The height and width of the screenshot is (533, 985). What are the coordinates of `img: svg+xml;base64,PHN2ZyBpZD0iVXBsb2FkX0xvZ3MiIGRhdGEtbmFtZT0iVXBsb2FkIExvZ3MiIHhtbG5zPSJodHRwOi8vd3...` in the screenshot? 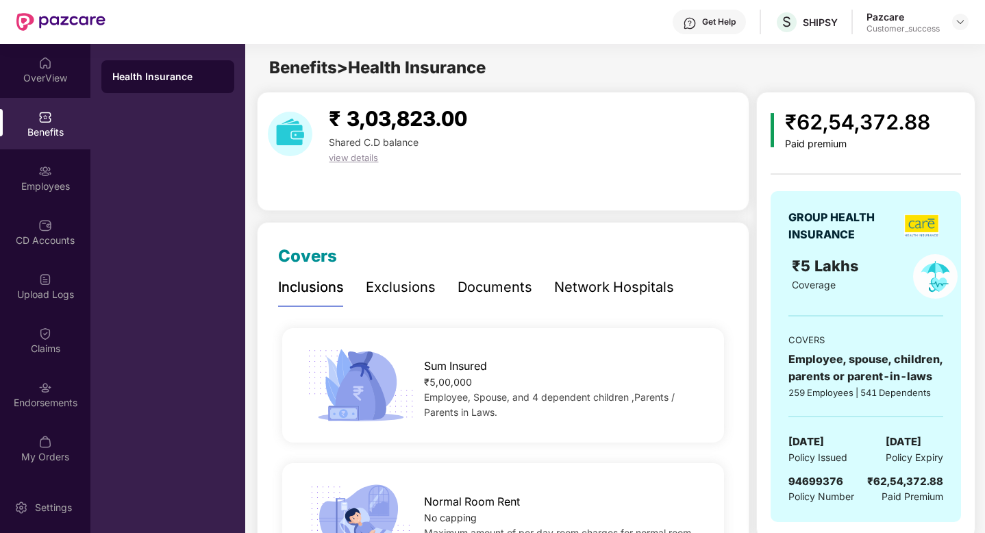 It's located at (45, 280).